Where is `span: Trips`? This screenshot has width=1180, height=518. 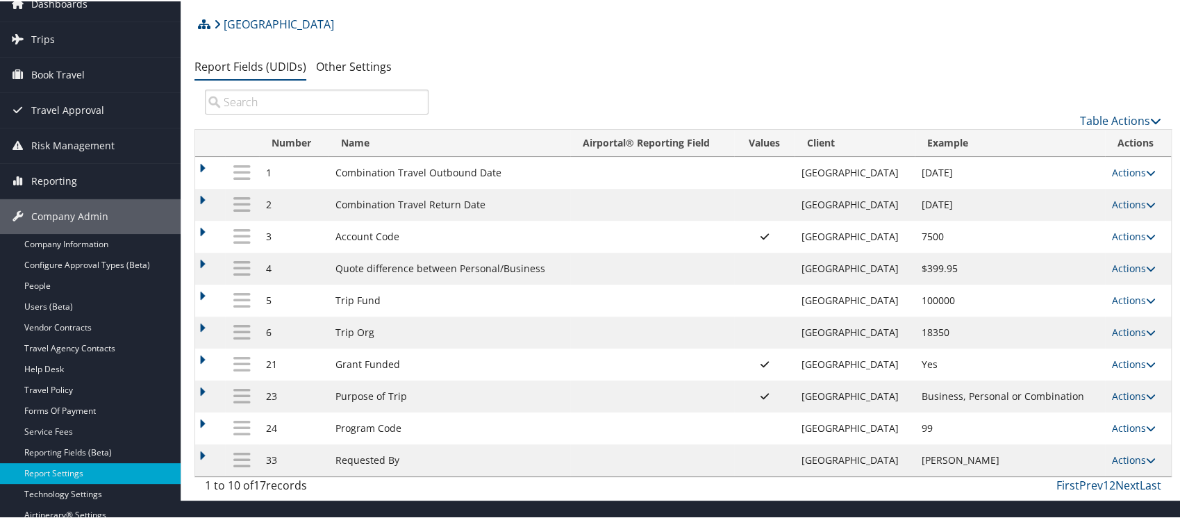 span: Trips is located at coordinates (43, 38).